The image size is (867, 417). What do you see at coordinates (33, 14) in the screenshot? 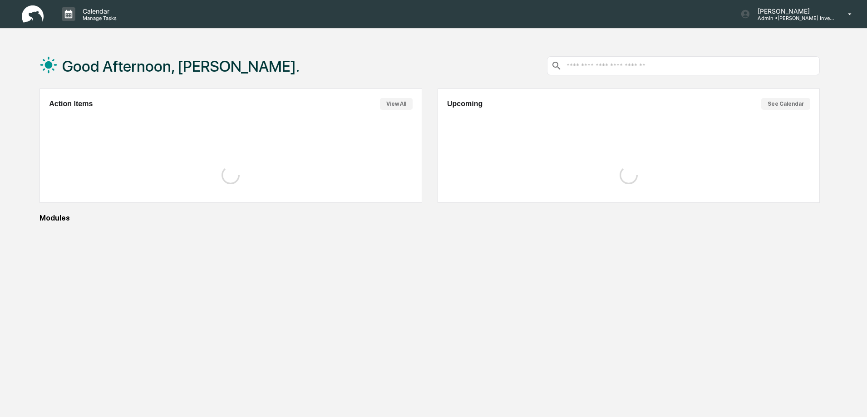
I see `img: logo` at bounding box center [33, 14].